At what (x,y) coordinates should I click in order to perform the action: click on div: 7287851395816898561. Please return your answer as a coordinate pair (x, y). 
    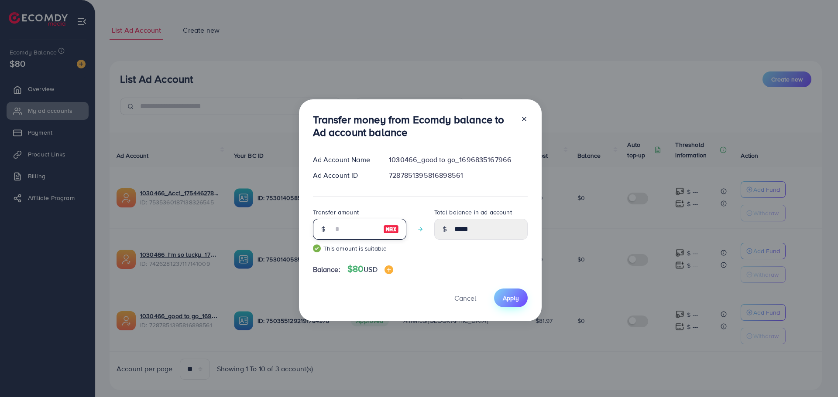
    Looking at the image, I should click on (458, 175).